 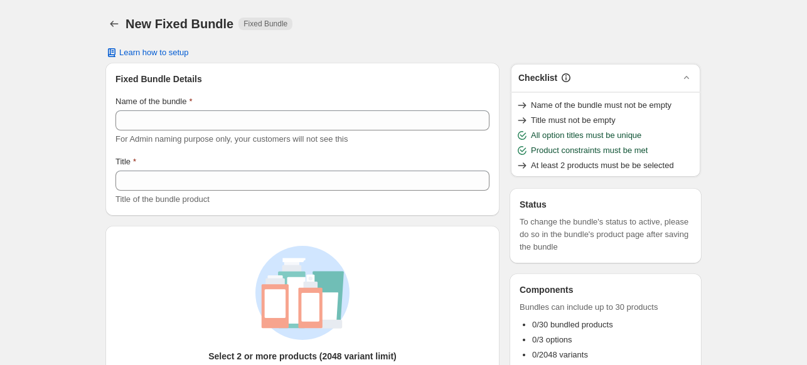 What do you see at coordinates (302, 356) in the screenshot?
I see `h3: Select 2 or more products (2048 variant limit)` at bounding box center [302, 356].